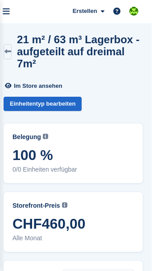 The image size is (157, 271). What do you see at coordinates (85, 11) in the screenshot?
I see `span: Erstellen` at bounding box center [85, 11].